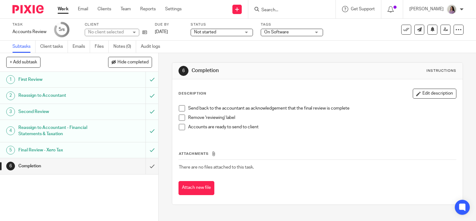 The height and width of the screenshot is (221, 476). What do you see at coordinates (54, 46) in the screenshot?
I see `a: Client tasks` at bounding box center [54, 46].